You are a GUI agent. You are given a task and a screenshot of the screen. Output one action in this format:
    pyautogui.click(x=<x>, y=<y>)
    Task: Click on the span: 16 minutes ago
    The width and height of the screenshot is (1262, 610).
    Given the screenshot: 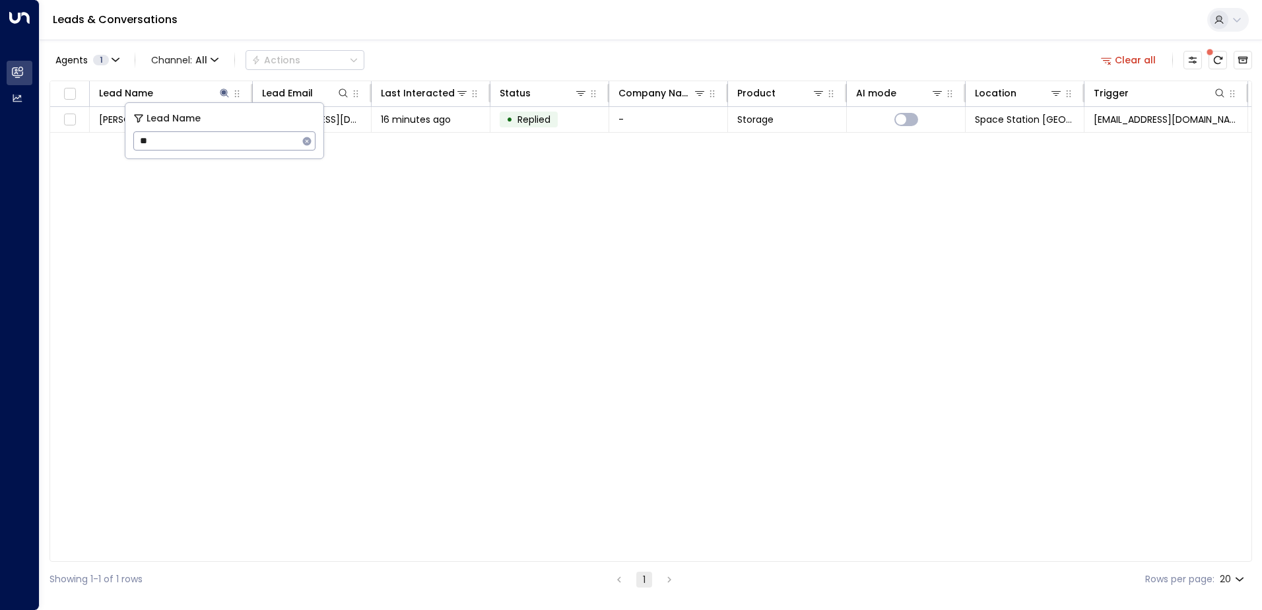 What is the action you would take?
    pyautogui.click(x=416, y=119)
    